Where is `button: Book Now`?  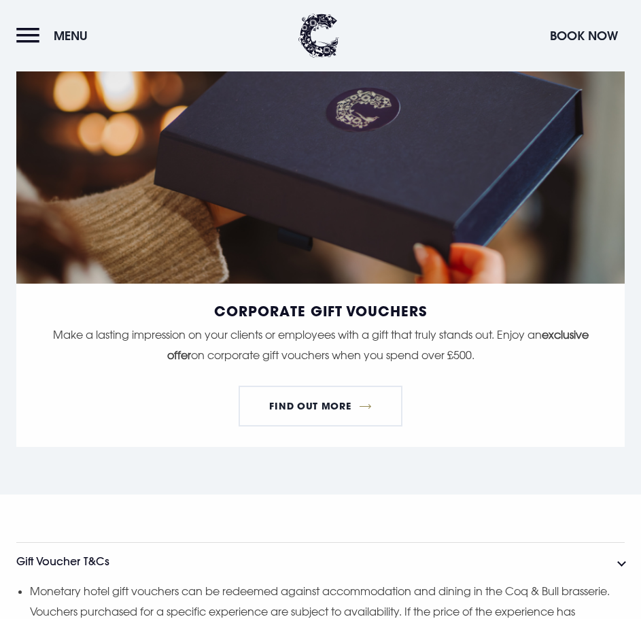
button: Book Now is located at coordinates (584, 35).